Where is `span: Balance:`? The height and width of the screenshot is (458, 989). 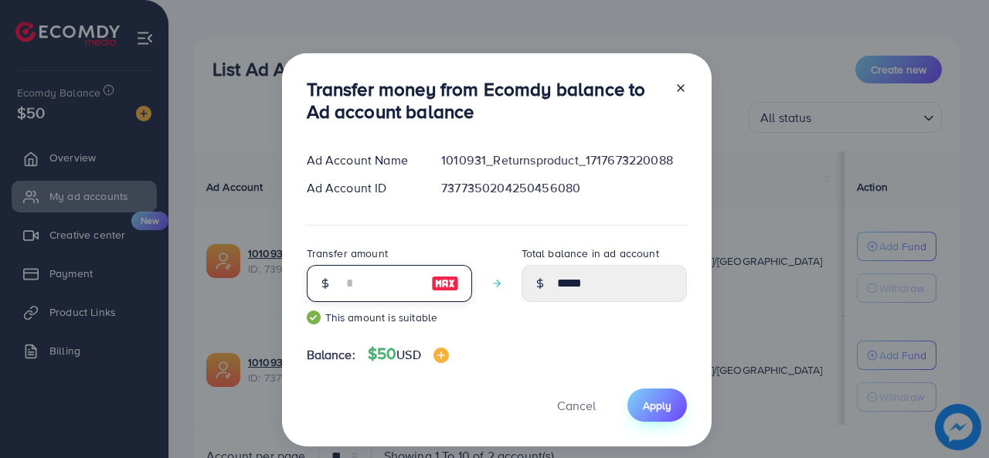 span: Balance: is located at coordinates (331, 355).